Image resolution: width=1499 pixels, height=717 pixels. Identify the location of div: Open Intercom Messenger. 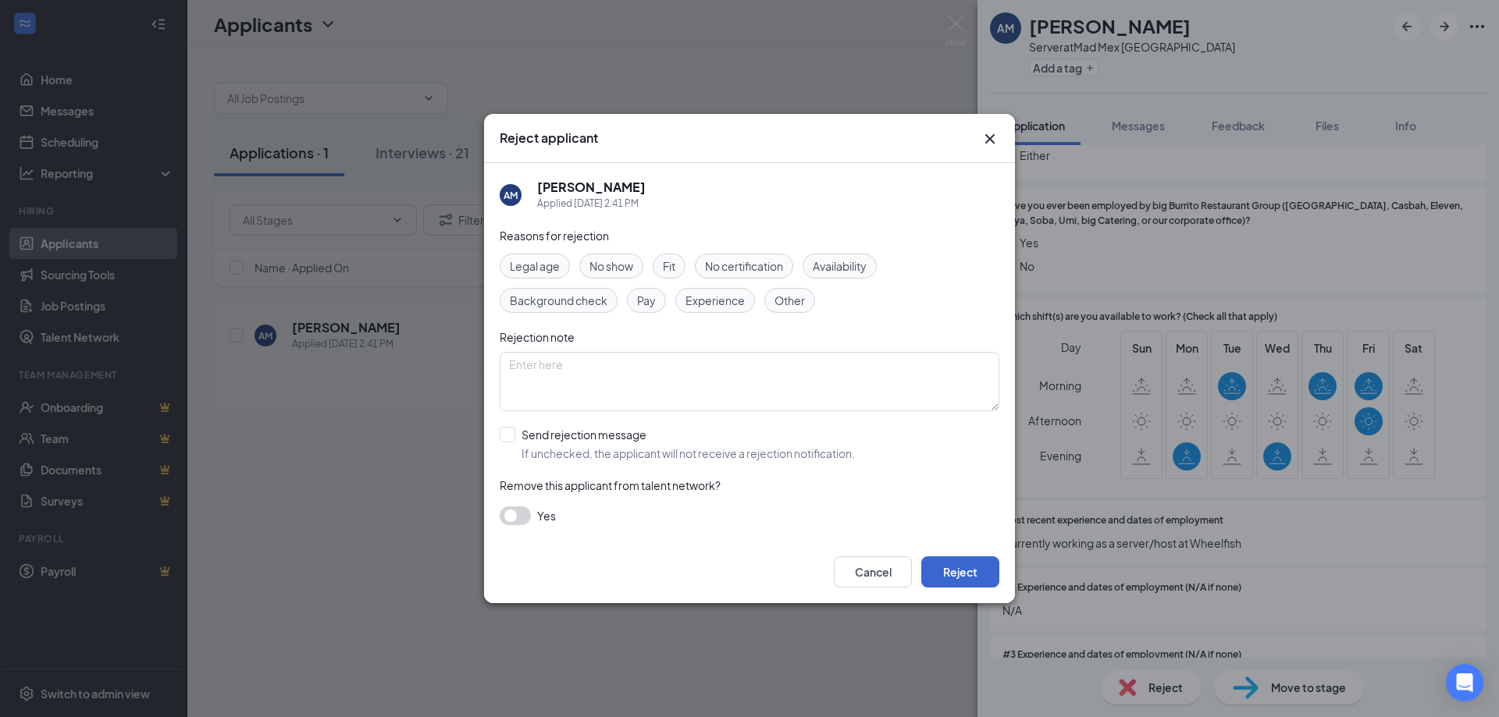
(1464, 683).